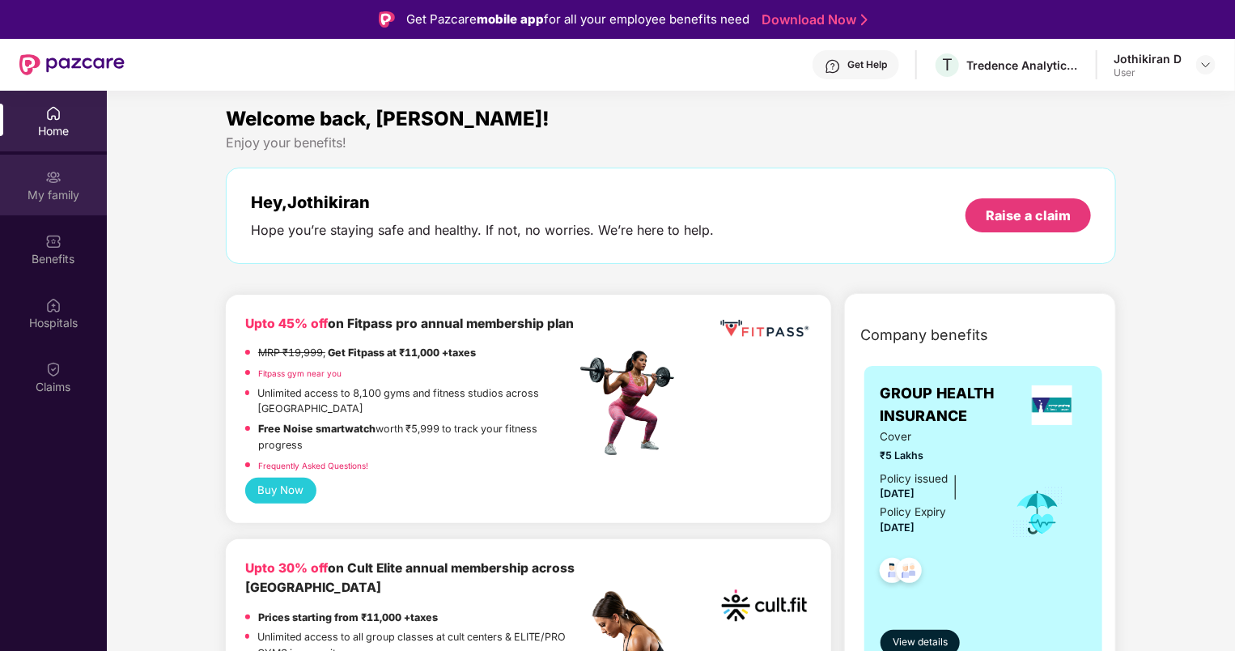 This screenshot has height=651, width=1235. Describe the element at coordinates (53, 305) in the screenshot. I see `img: svg+xml;base64,PHN2ZyBpZD0iSG9zcGl0YWxzIiB4bWxucz0iaHR0cDovL3d3dy53My5vcmcvMjAwMC9zdmciIHdpZHRoPS...` at that location.